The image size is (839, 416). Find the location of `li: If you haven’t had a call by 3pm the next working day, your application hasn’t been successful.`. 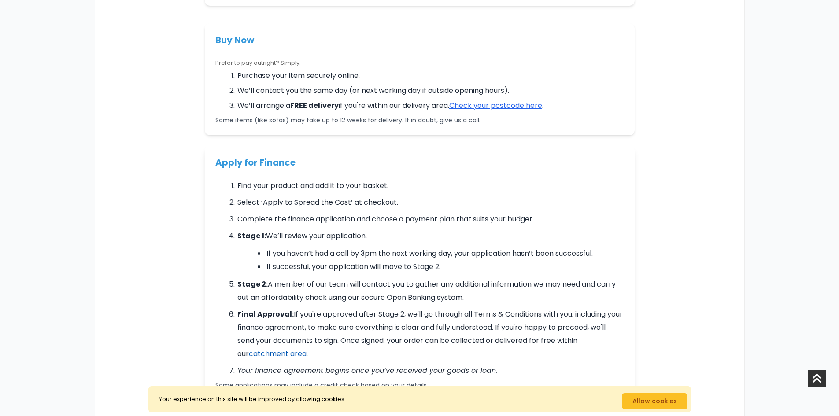

li: If you haven’t had a call by 3pm the next working day, your application hasn’t been successful. is located at coordinates (444, 254).